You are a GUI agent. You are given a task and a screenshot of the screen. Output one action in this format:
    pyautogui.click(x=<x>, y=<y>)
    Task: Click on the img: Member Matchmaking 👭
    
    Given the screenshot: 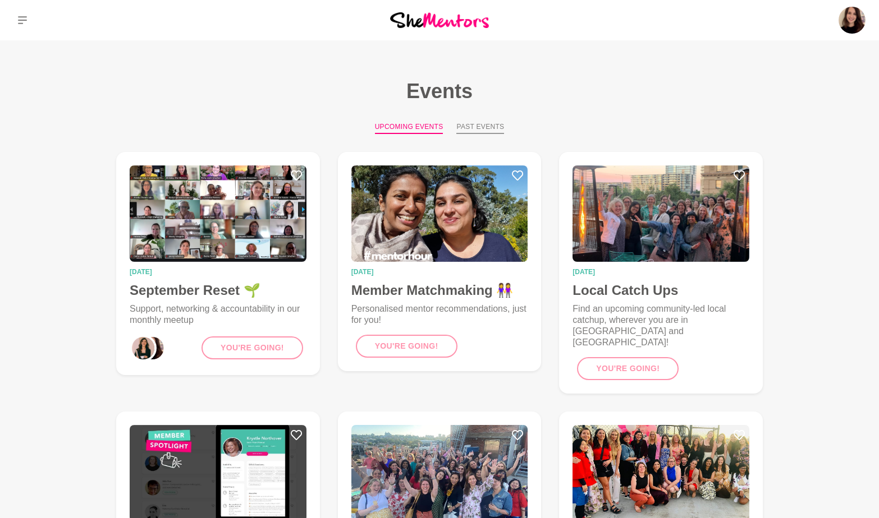 What is the action you would take?
    pyautogui.click(x=439, y=214)
    